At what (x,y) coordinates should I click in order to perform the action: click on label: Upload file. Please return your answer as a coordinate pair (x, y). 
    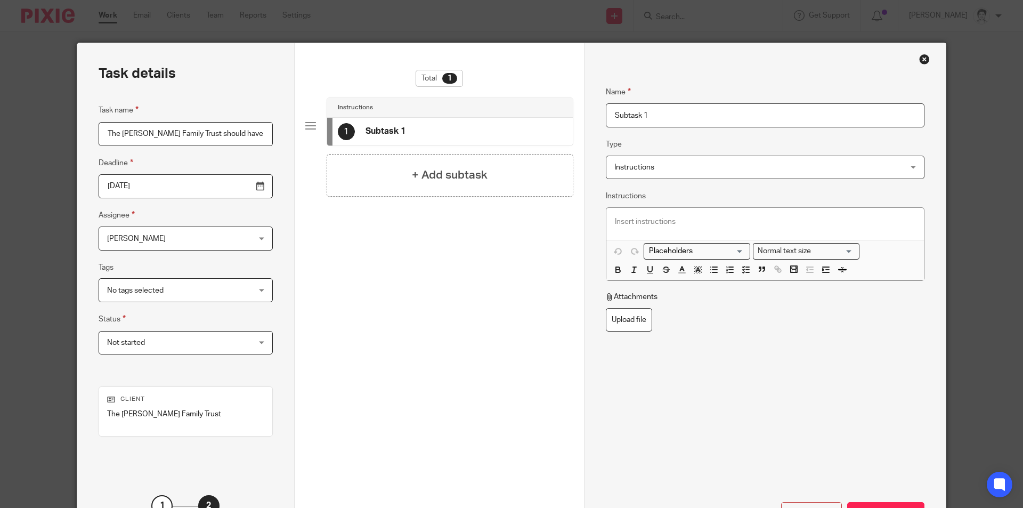
    Looking at the image, I should click on (628, 320).